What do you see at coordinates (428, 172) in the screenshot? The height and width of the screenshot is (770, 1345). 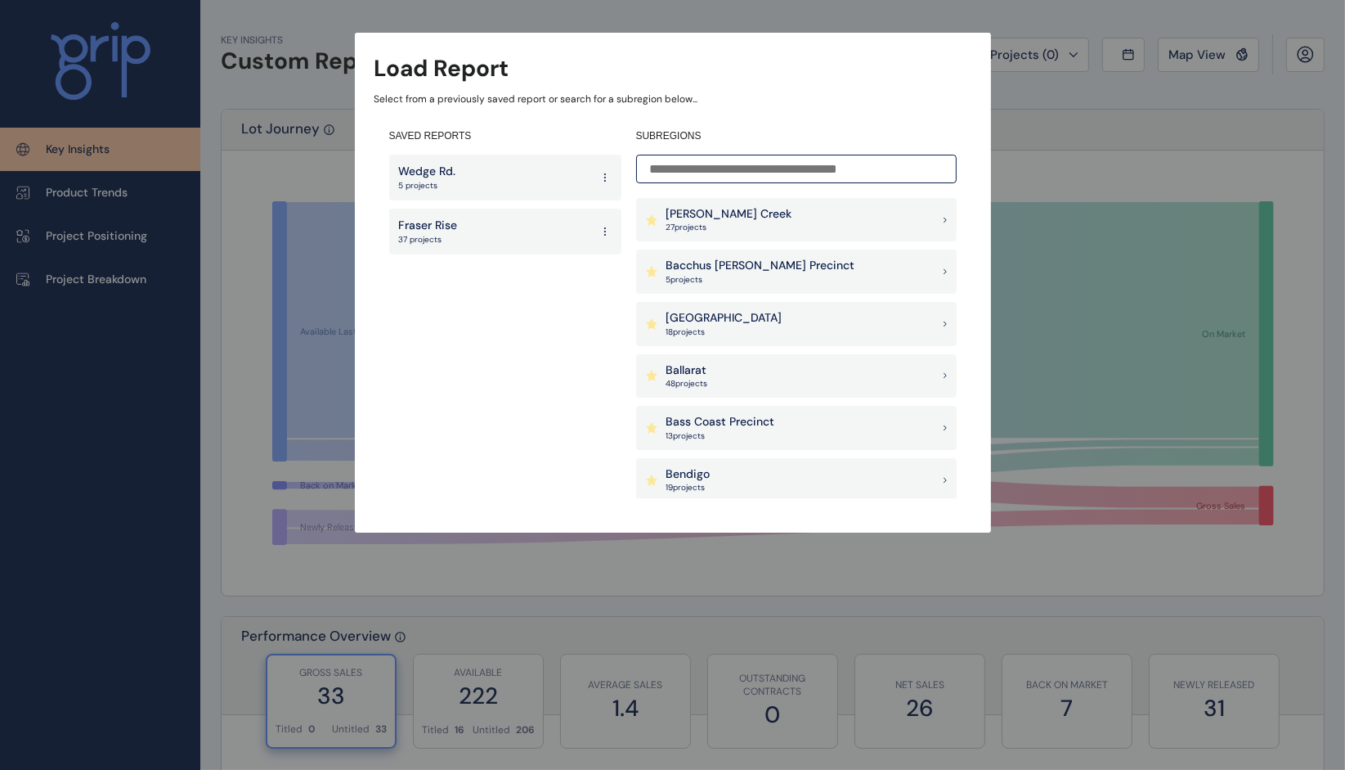 I see `p: Wedge Rd.` at bounding box center [428, 172].